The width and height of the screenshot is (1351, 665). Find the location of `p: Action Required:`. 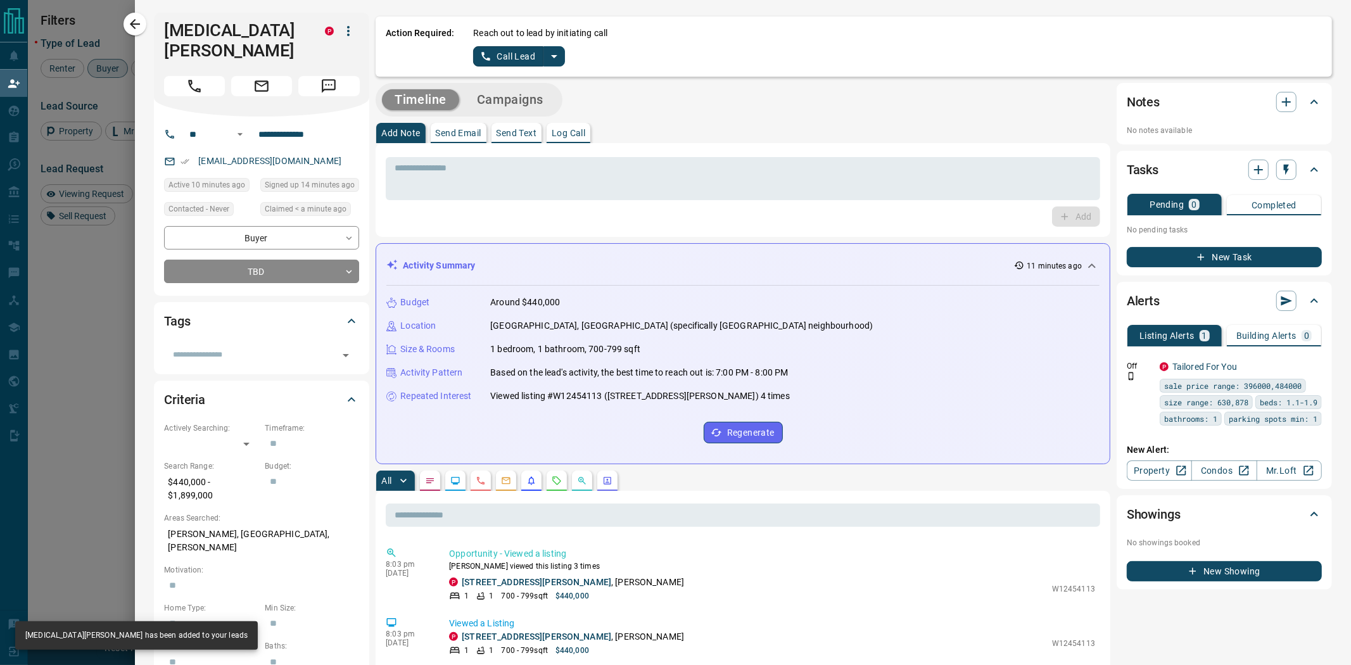

p: Action Required: is located at coordinates (420, 46).